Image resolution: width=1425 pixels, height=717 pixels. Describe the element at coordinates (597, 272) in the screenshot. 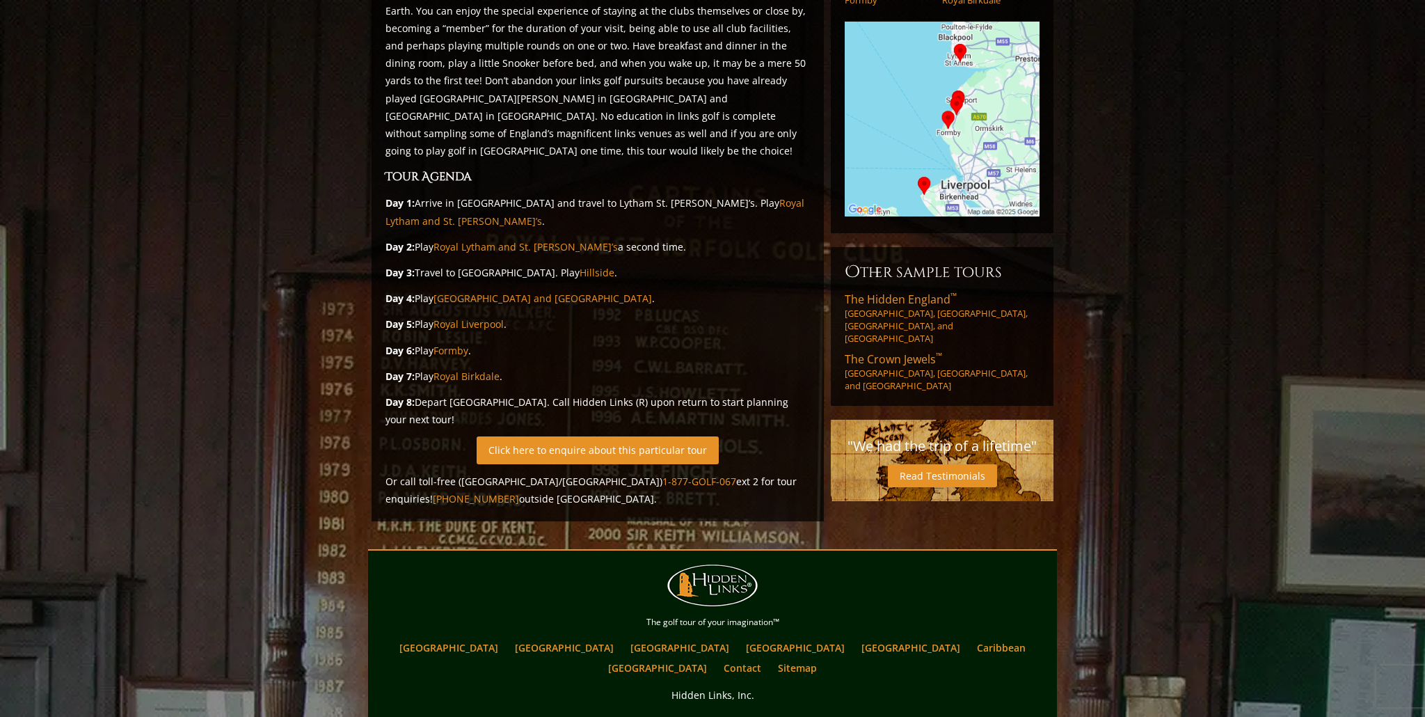

I see `a: Hillside` at that location.